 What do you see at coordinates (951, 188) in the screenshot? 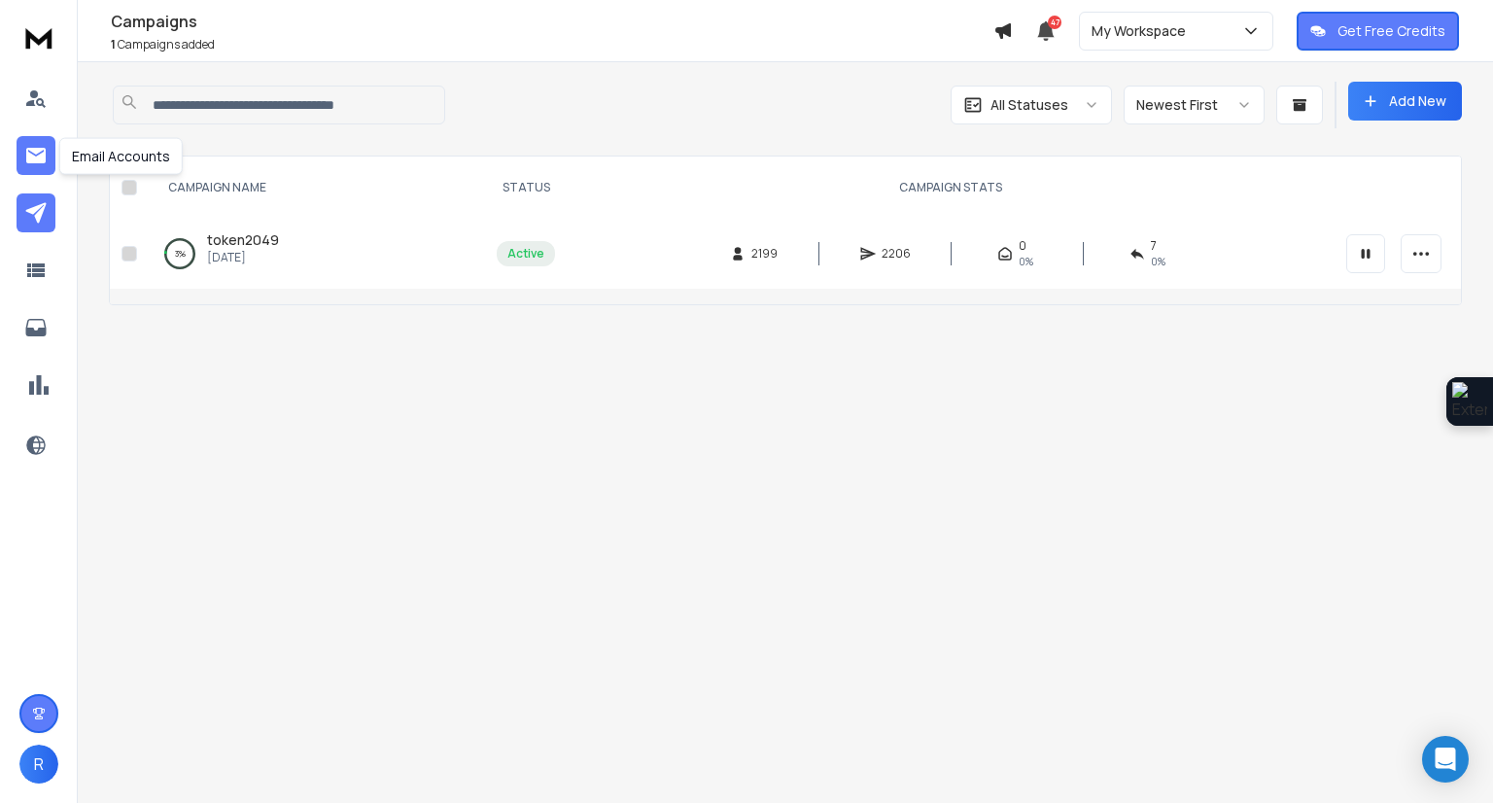
I see `th: CAMPAIGN STATS` at bounding box center [951, 188].